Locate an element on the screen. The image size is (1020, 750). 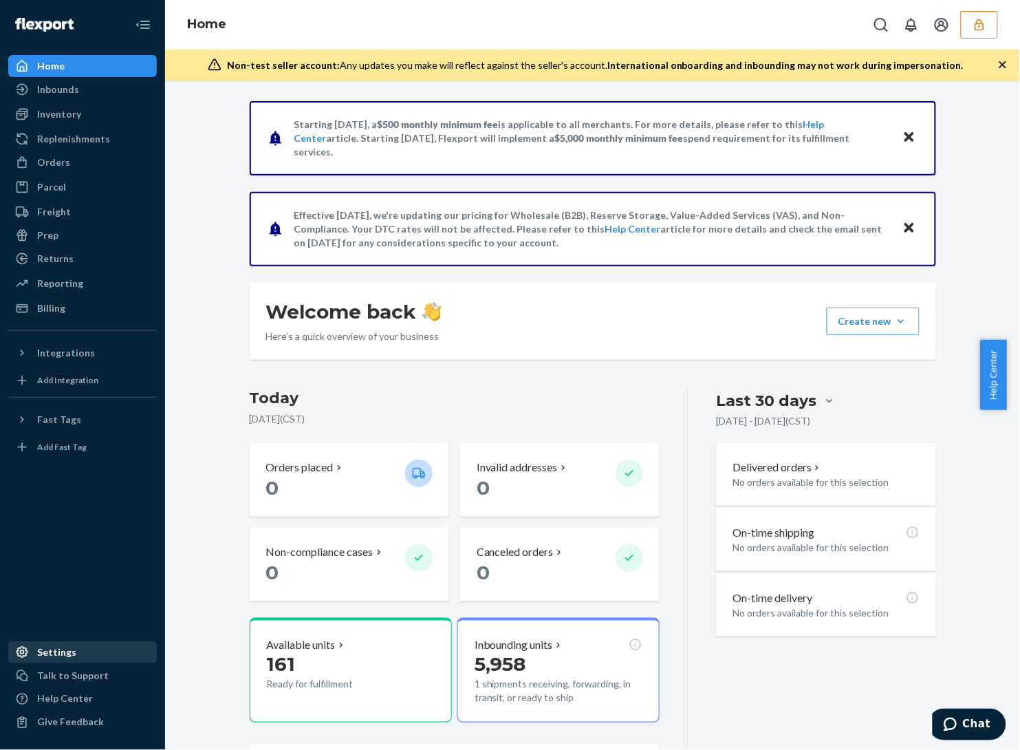
a: Parcel is located at coordinates (83, 187).